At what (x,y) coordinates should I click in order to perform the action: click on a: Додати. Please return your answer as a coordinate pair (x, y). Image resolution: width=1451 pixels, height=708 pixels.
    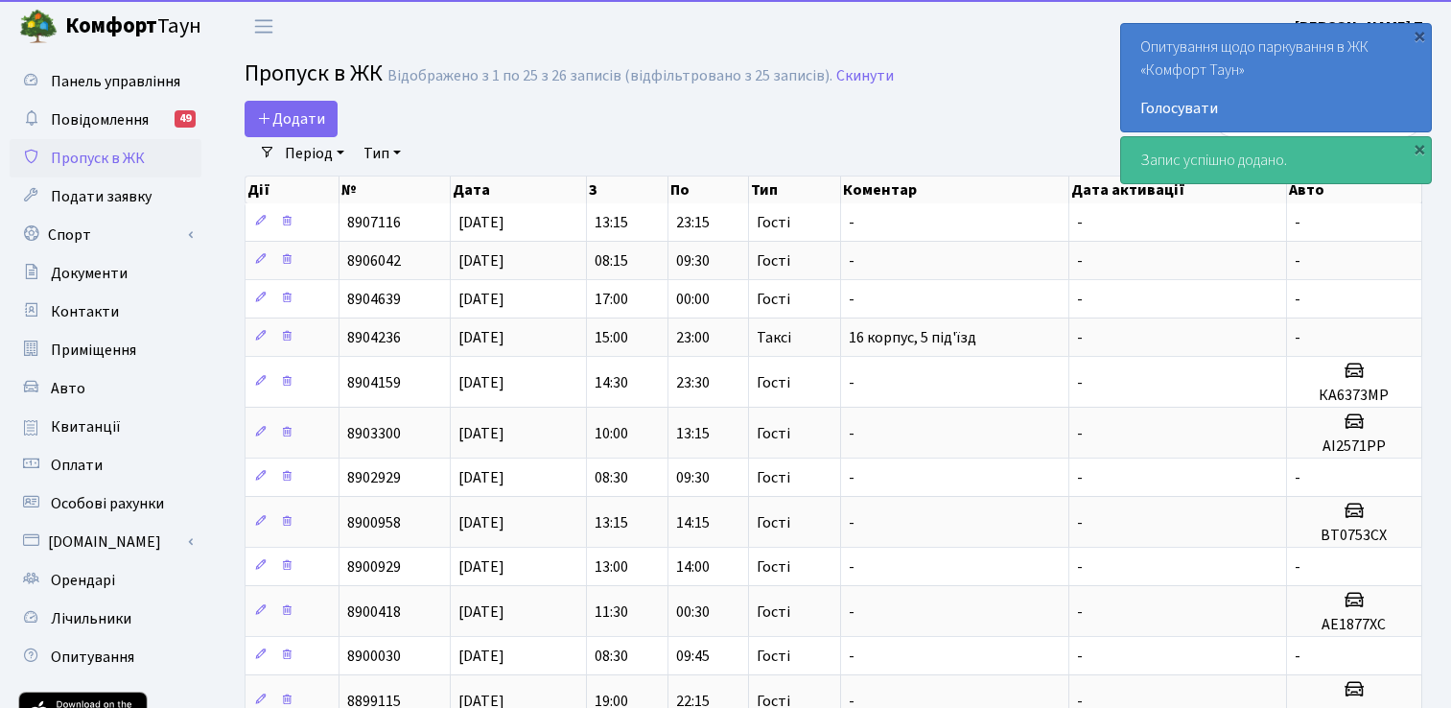
    Looking at the image, I should click on (291, 119).